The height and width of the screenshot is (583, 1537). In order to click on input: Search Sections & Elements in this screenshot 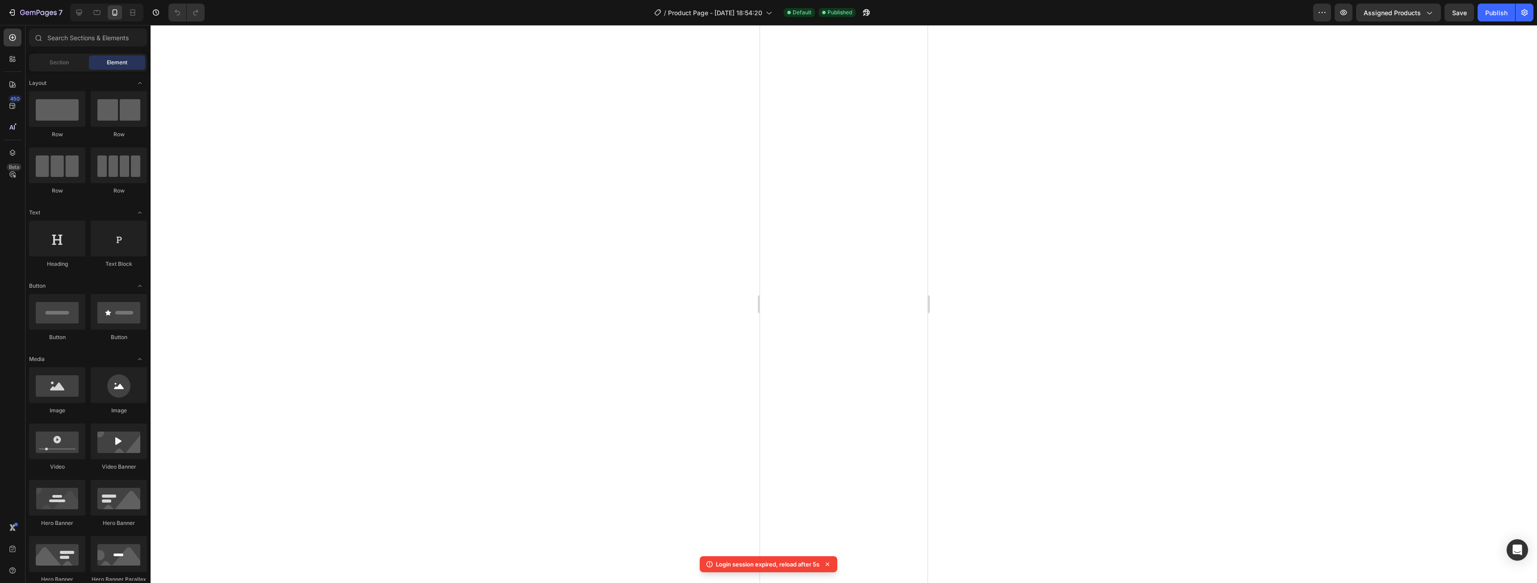, I will do `click(88, 38)`.